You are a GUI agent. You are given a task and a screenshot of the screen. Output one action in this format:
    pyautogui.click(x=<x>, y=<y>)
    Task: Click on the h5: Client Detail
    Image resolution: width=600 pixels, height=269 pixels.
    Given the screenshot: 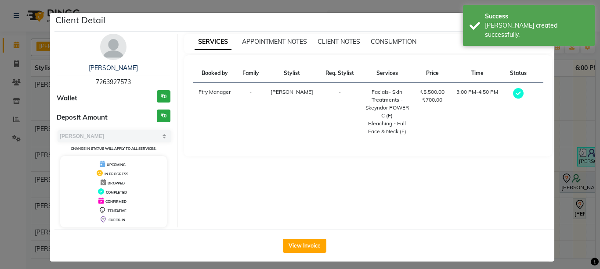 What is the action you would take?
    pyautogui.click(x=80, y=20)
    